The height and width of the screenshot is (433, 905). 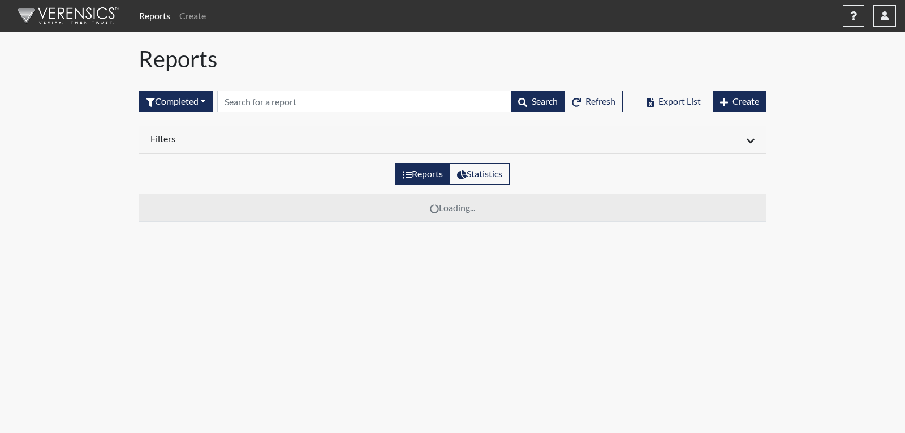 What do you see at coordinates (679, 101) in the screenshot?
I see `span: Export List` at bounding box center [679, 101].